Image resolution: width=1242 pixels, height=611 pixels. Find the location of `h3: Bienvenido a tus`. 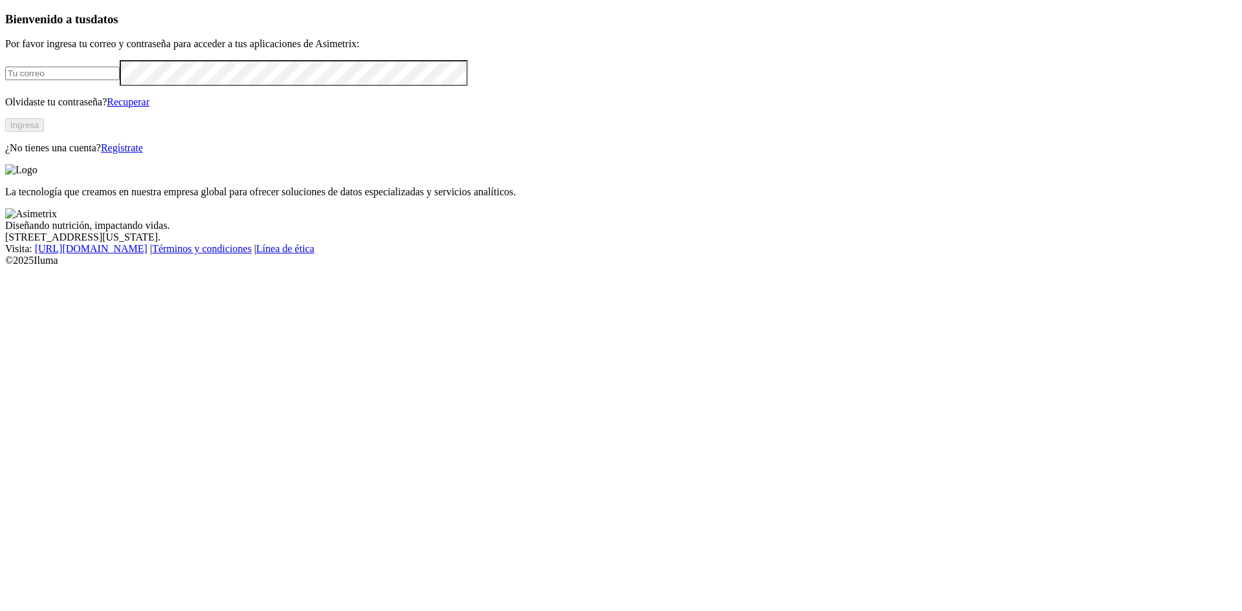

h3: Bienvenido a tus is located at coordinates (621, 19).